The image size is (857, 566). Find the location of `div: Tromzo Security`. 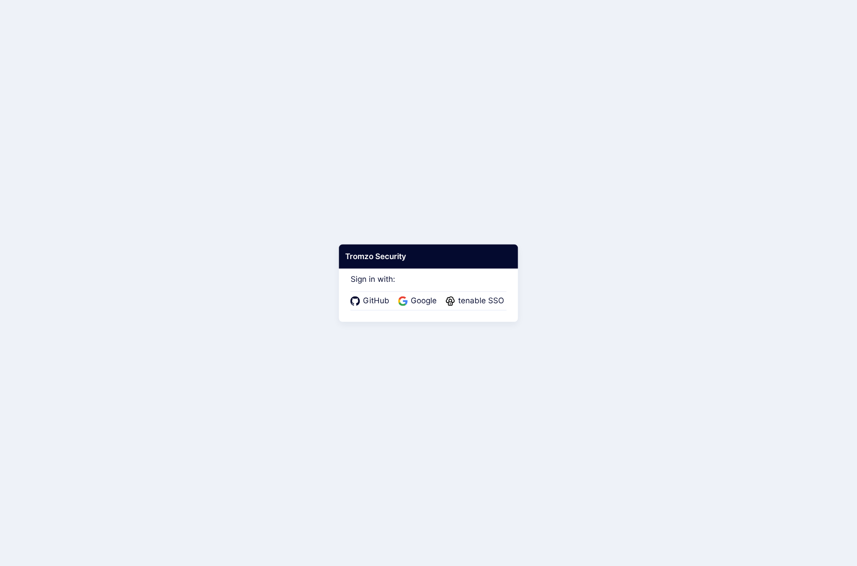

div: Tromzo Security is located at coordinates (428, 257).